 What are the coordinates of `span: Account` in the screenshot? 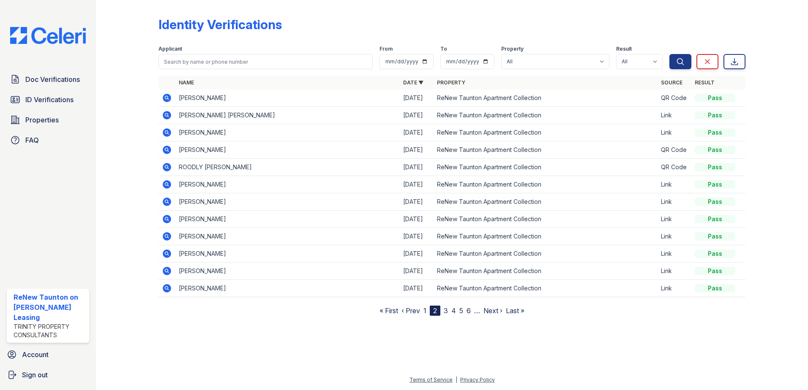 It's located at (35, 355).